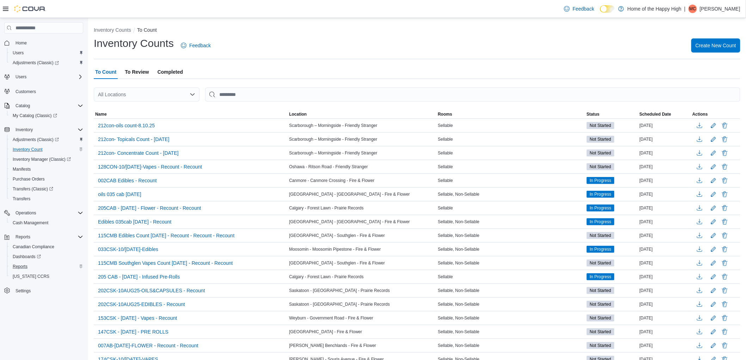 This screenshot has height=360, width=746. I want to click on button: 212con-oils count-8.10.25, so click(126, 126).